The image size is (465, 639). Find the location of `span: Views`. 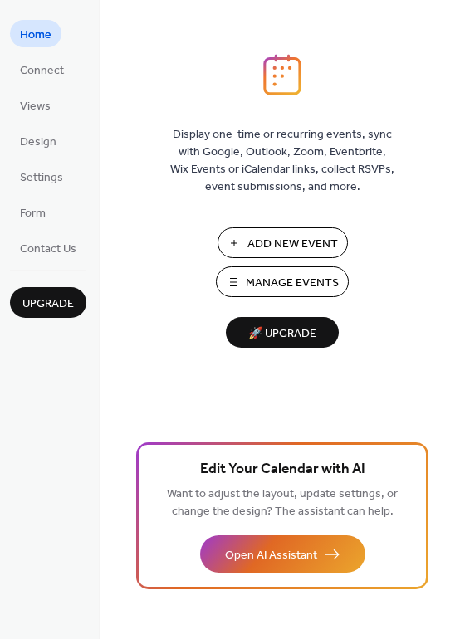

span: Views is located at coordinates (35, 106).